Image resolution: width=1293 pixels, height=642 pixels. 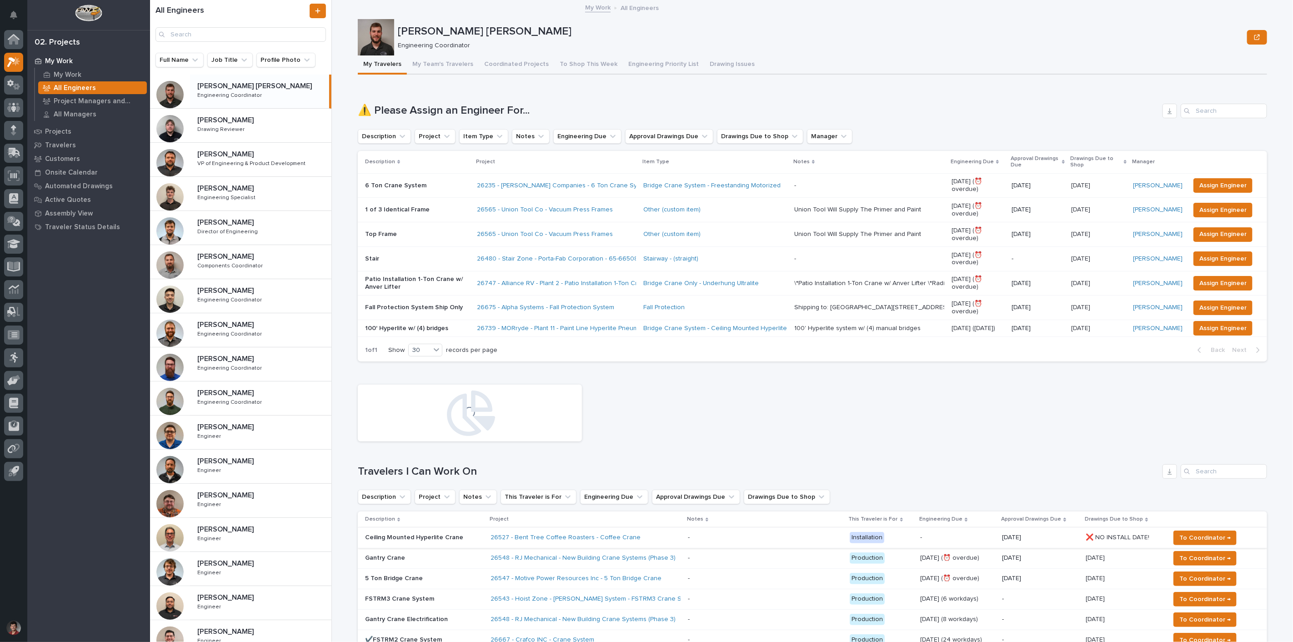 What do you see at coordinates (813, 308) in the screenshot?
I see `tr: Fall Protection System Ship Only26675 - Alpha Systems - Fall Protection System Fall Protection Sh...` at bounding box center [813, 308].